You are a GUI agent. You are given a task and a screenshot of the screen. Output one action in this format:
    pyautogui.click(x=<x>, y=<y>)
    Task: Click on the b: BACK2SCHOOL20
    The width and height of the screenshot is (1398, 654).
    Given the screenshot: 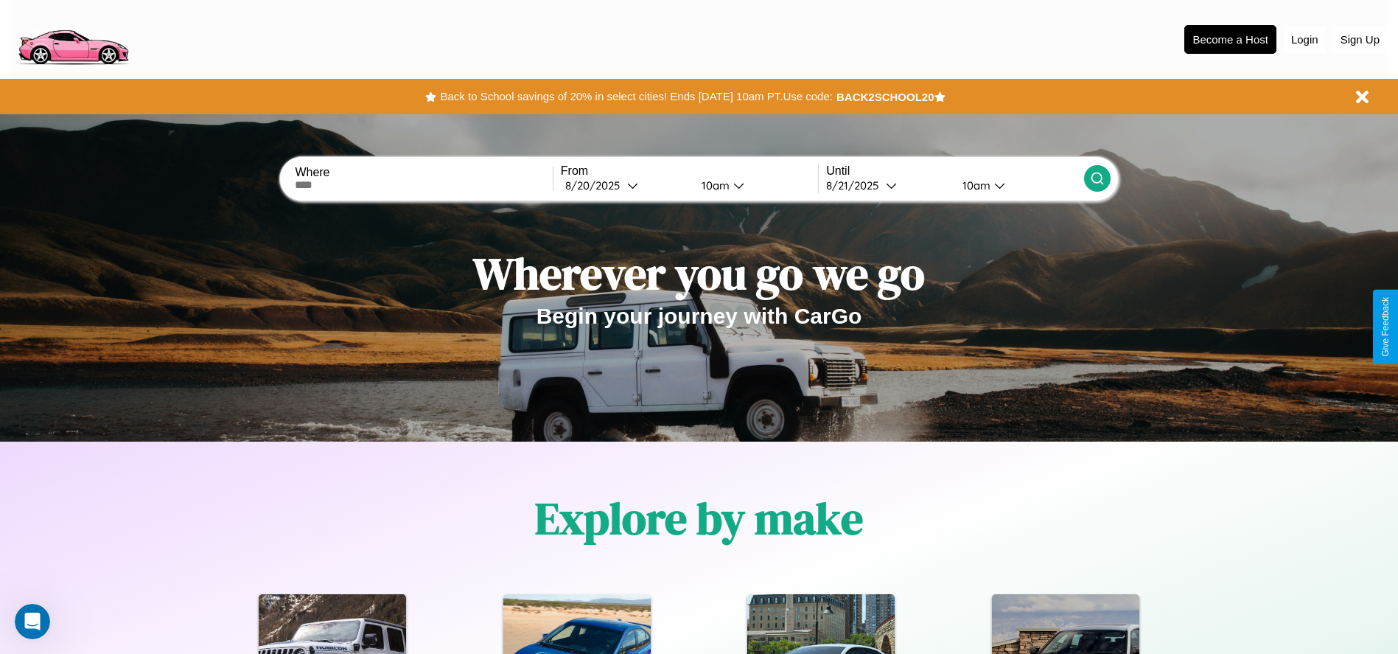 What is the action you would take?
    pyautogui.click(x=885, y=97)
    